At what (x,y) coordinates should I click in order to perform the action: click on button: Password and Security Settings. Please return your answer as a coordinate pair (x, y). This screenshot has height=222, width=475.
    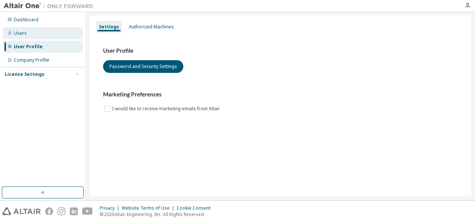
    Looking at the image, I should click on (143, 66).